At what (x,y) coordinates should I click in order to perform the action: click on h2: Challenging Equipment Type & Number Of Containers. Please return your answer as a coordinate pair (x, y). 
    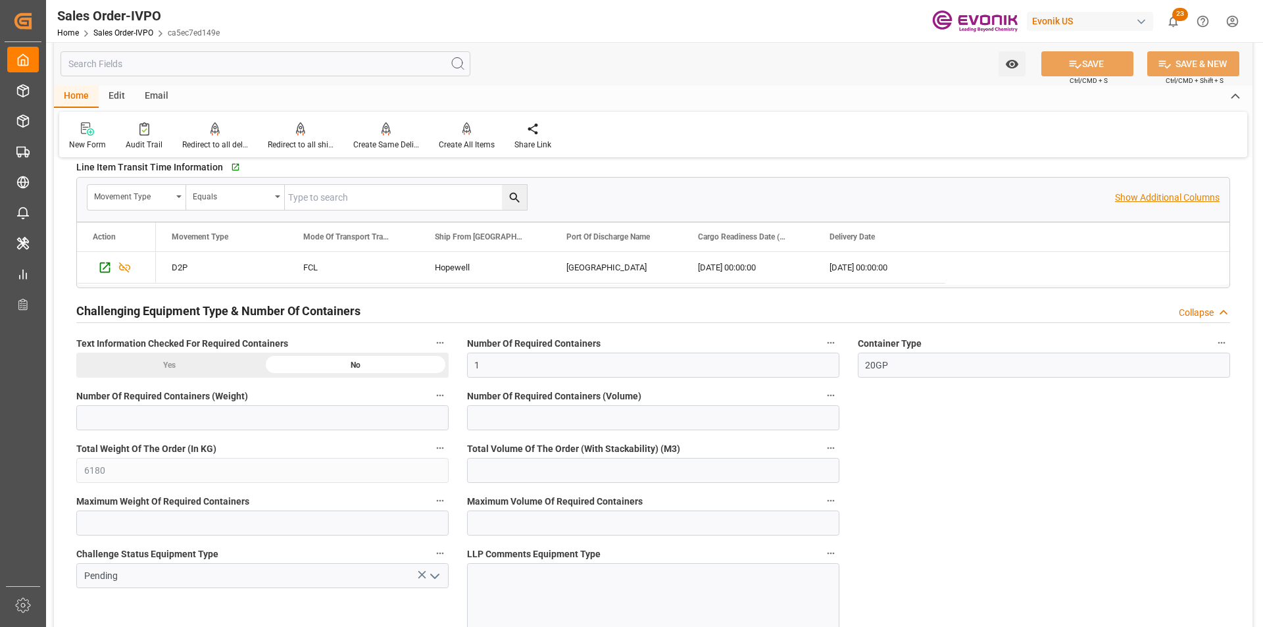
    Looking at the image, I should click on (218, 310).